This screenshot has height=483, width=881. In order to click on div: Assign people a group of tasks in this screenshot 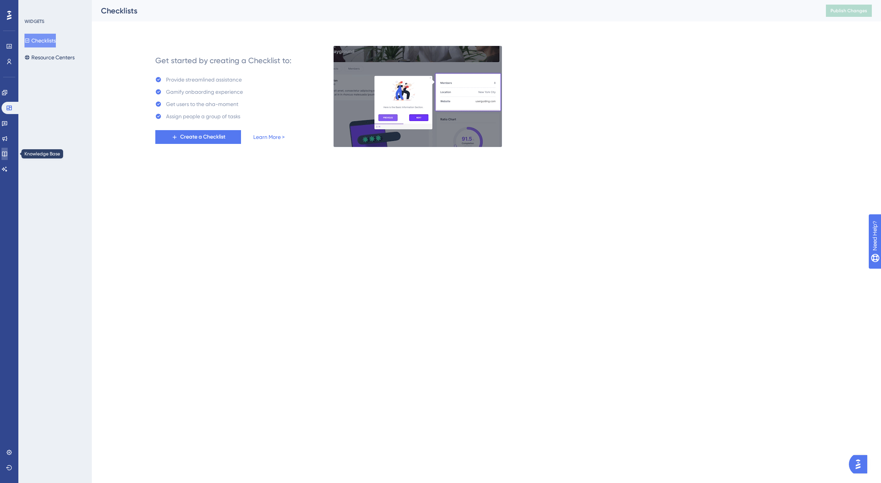, I will do `click(203, 116)`.